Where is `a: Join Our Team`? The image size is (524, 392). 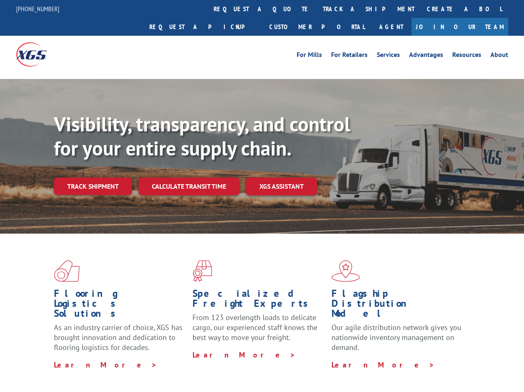
a: Join Our Team is located at coordinates (460, 27).